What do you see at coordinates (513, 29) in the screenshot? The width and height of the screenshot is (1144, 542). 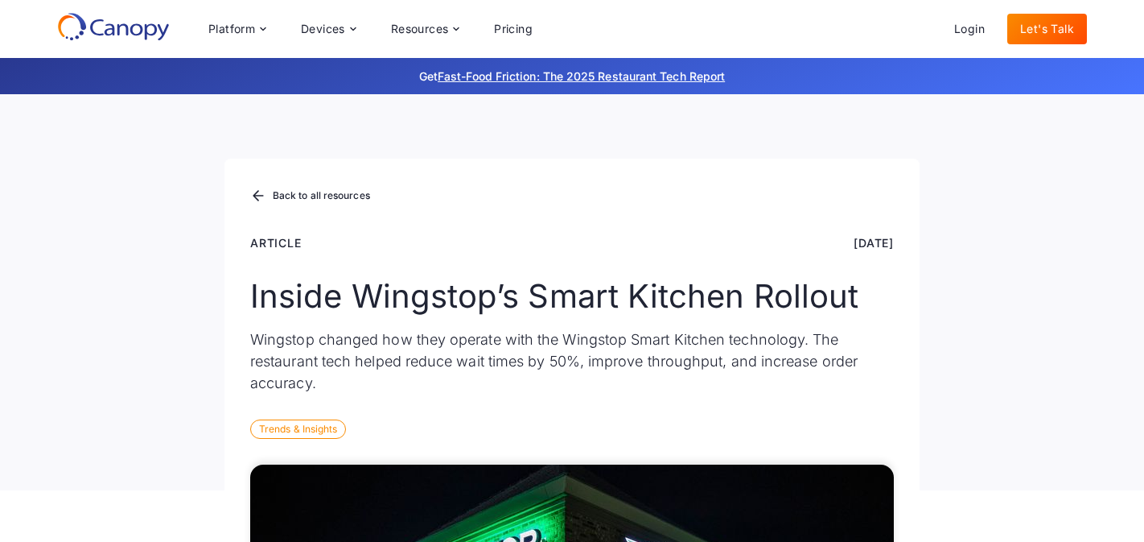 I see `a: Pricing` at bounding box center [513, 29].